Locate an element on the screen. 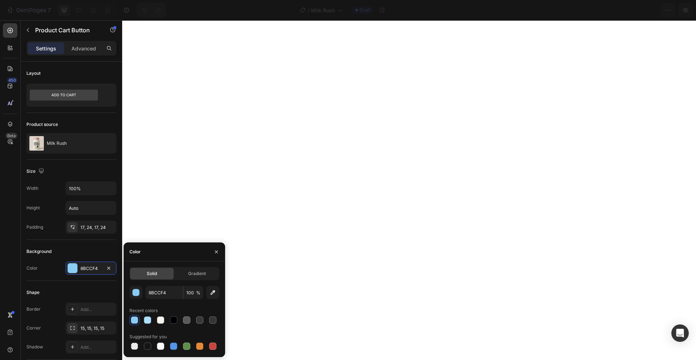 The height and width of the screenshot is (360, 696). span: Solid is located at coordinates (152, 273).